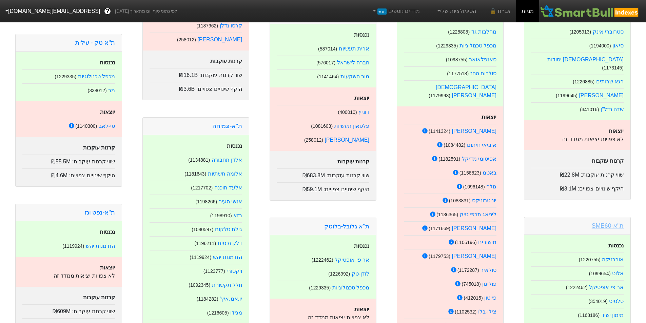  I want to click on small: ( 1181643 ), so click(195, 174).